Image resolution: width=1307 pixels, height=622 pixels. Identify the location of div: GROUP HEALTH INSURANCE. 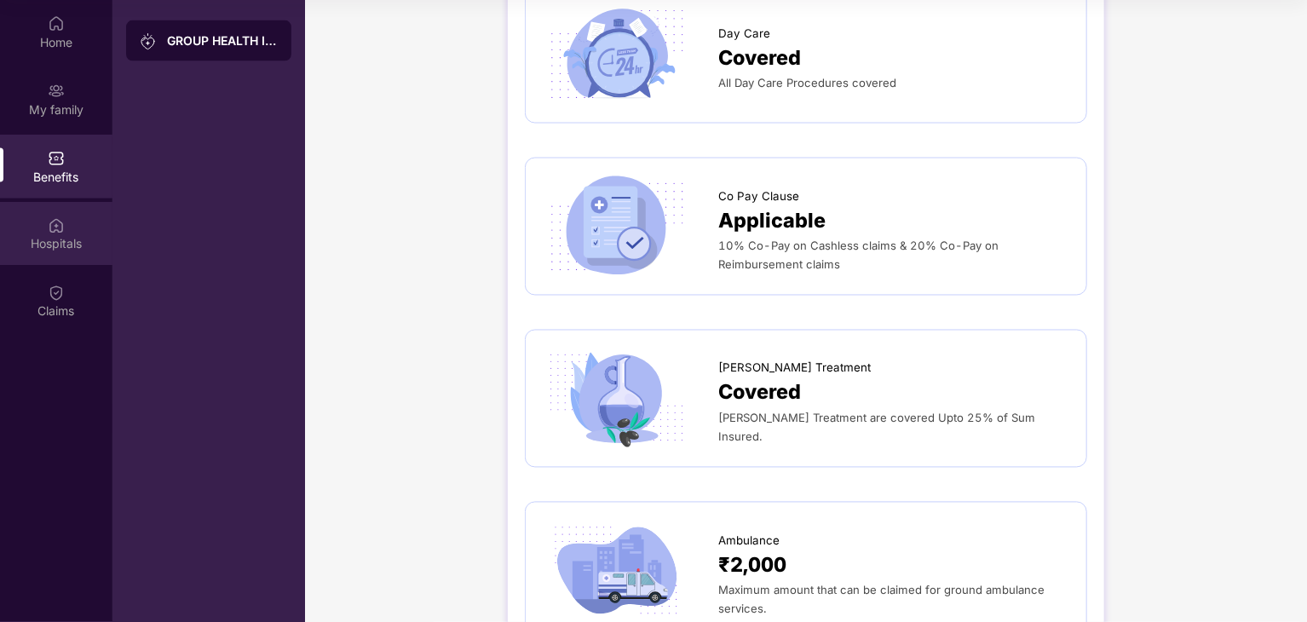
(222, 41).